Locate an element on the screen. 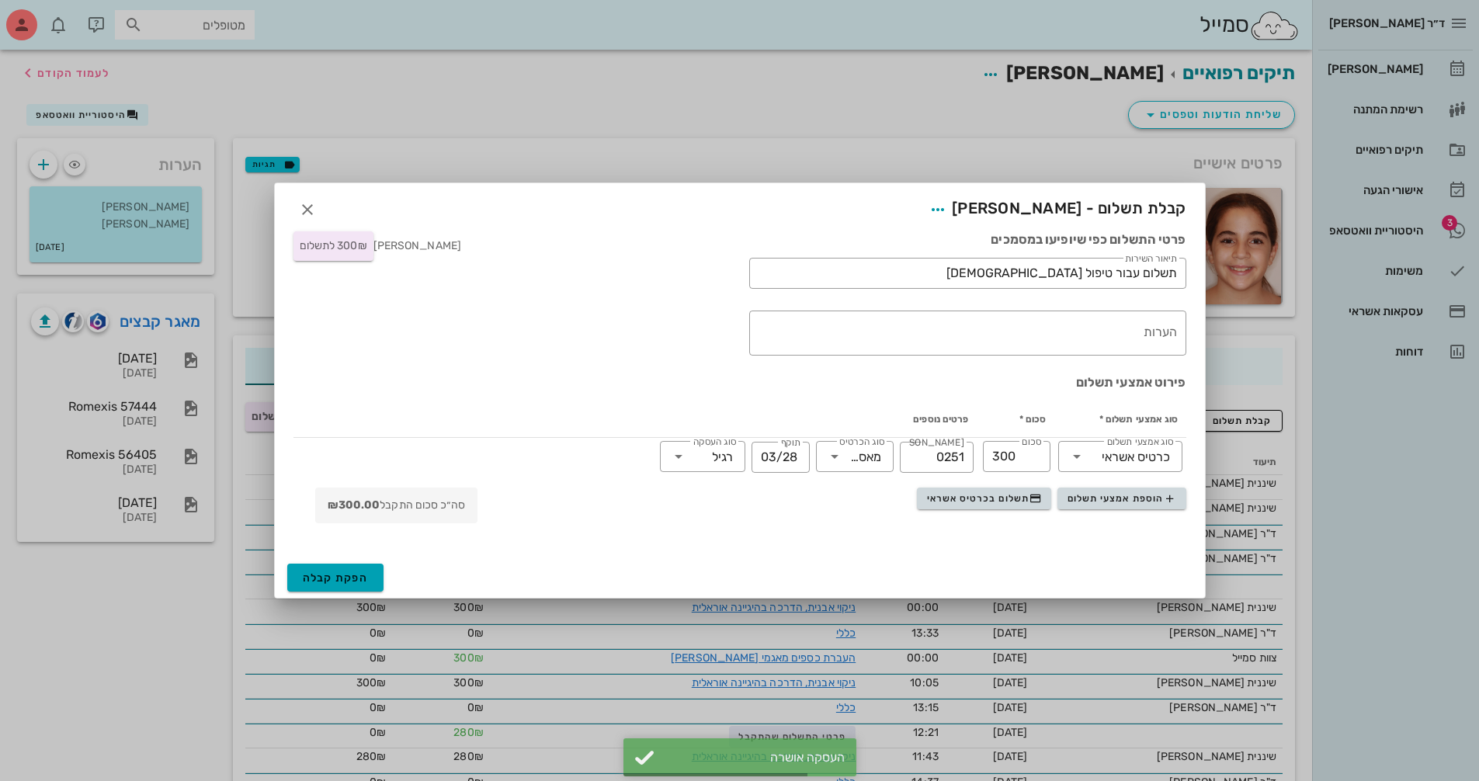  label: סכום is located at coordinates (1031, 442).